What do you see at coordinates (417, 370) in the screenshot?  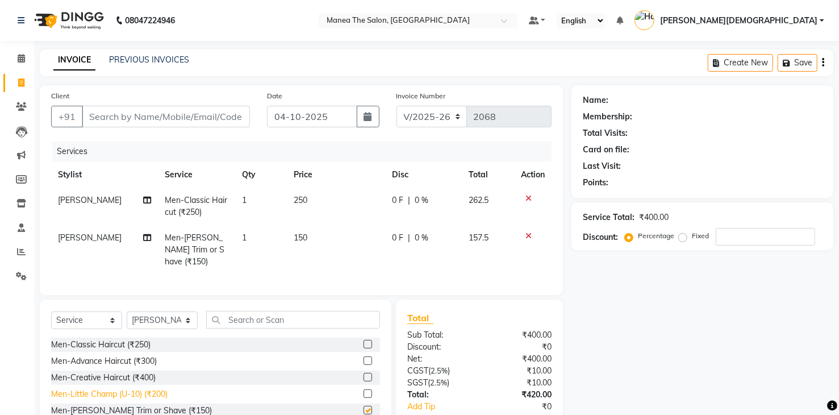 I see `span: CGST` at bounding box center [417, 370].